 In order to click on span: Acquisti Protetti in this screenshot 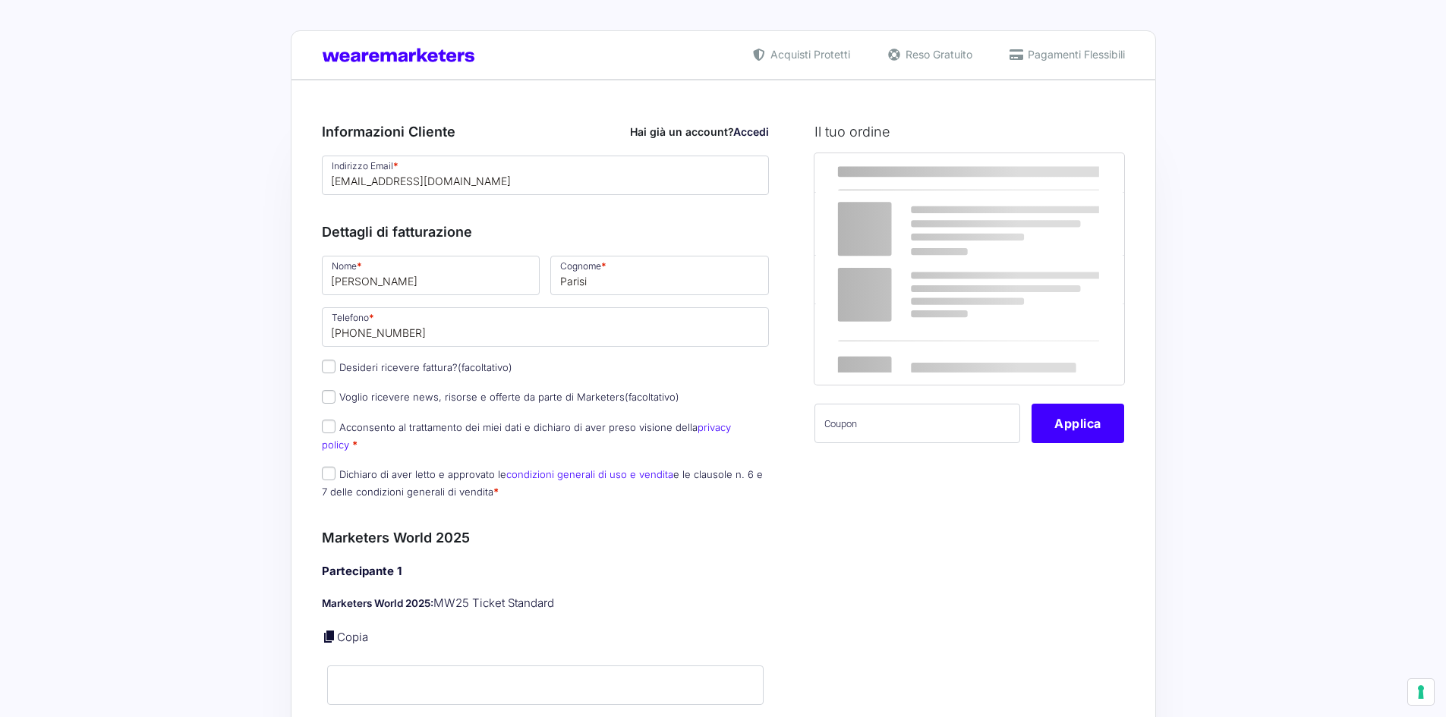, I will do `click(809, 54)`.